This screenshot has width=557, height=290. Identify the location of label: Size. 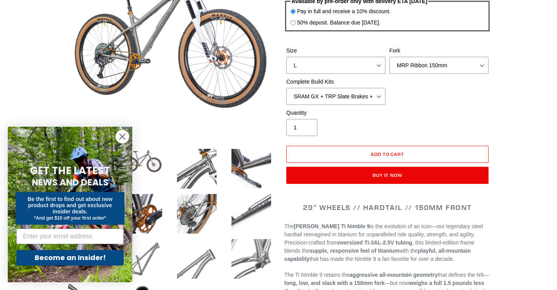
(335, 51).